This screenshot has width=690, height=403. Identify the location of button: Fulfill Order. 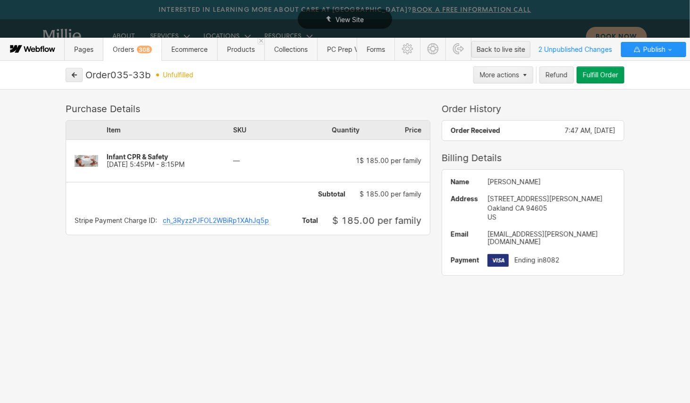
(600, 75).